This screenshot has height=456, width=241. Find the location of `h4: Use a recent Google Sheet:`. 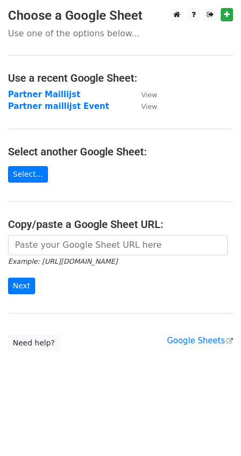

h4: Use a recent Google Sheet: is located at coordinates (121, 78).